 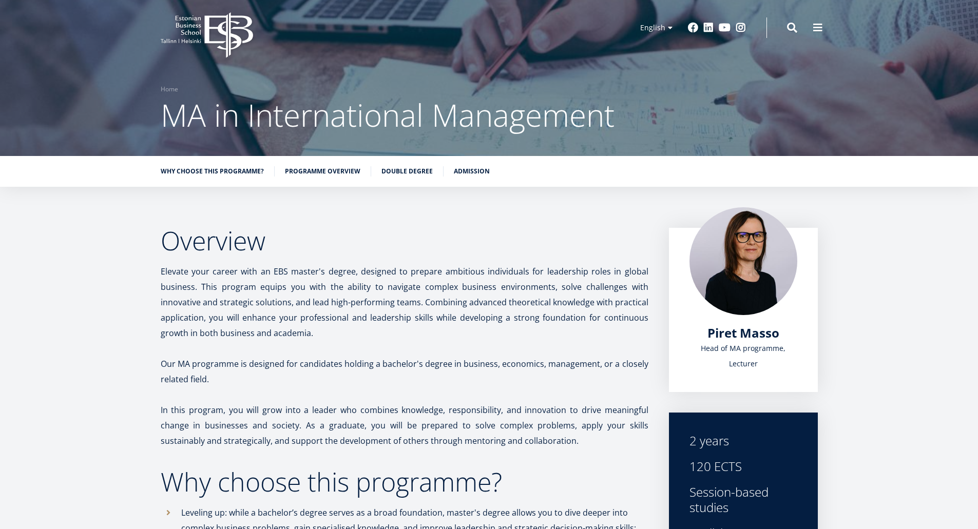 I want to click on a: Double Degree, so click(x=407, y=171).